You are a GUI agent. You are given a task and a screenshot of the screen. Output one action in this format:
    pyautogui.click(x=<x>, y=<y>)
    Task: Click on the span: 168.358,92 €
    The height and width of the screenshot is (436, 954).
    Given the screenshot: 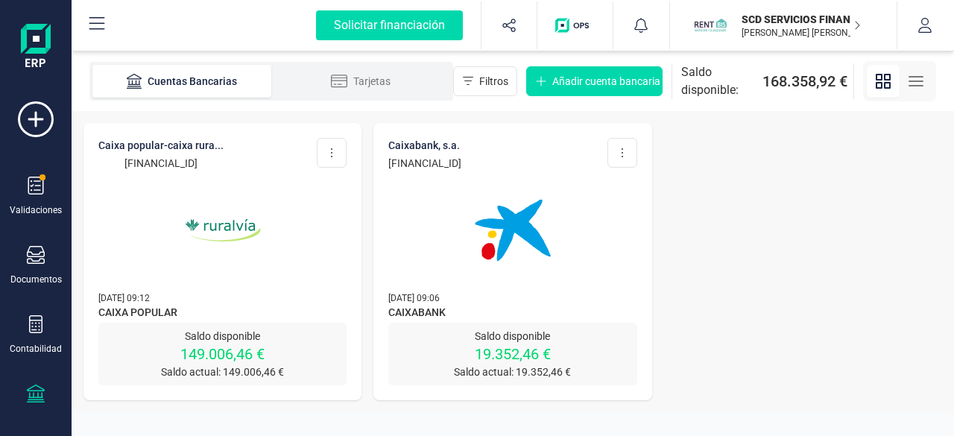 What is the action you would take?
    pyautogui.click(x=805, y=81)
    